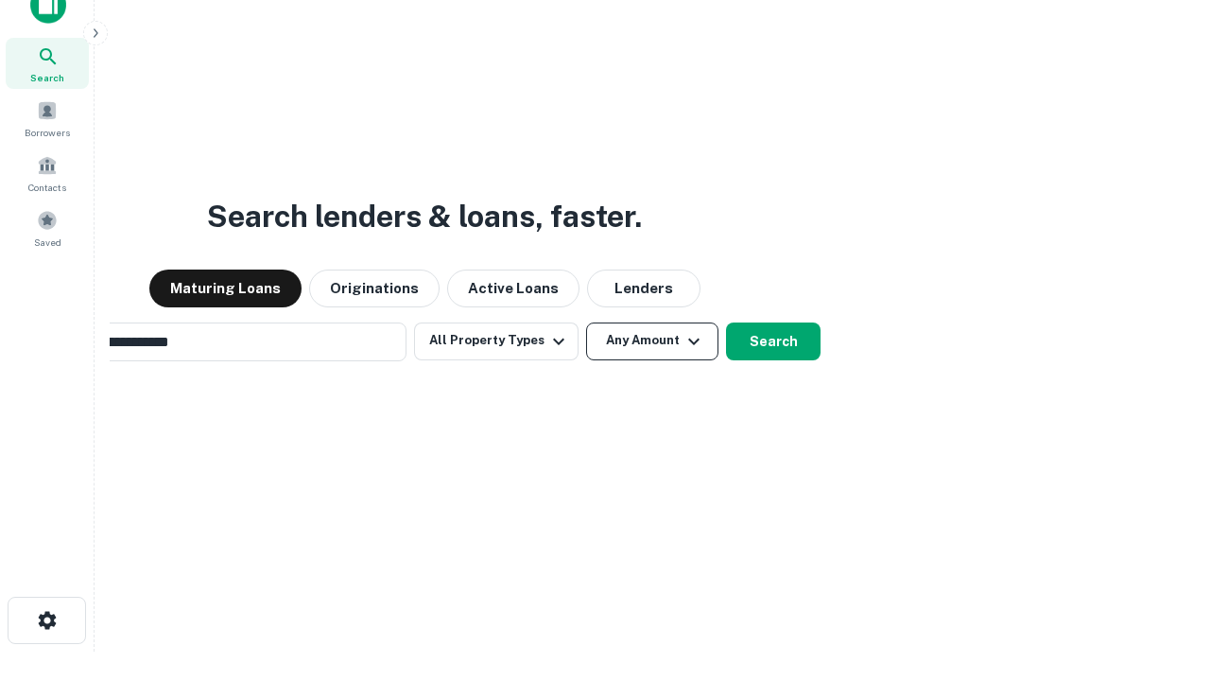 The width and height of the screenshot is (1210, 681). I want to click on button: All Property Types, so click(496, 341).